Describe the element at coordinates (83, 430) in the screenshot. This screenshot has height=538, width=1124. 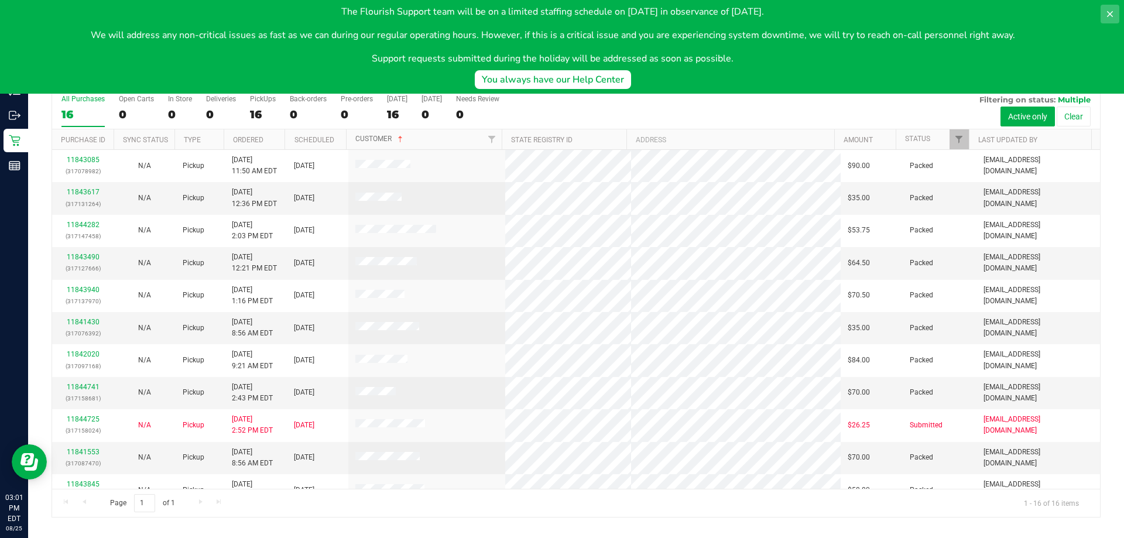
I see `p: (317158024)` at that location.